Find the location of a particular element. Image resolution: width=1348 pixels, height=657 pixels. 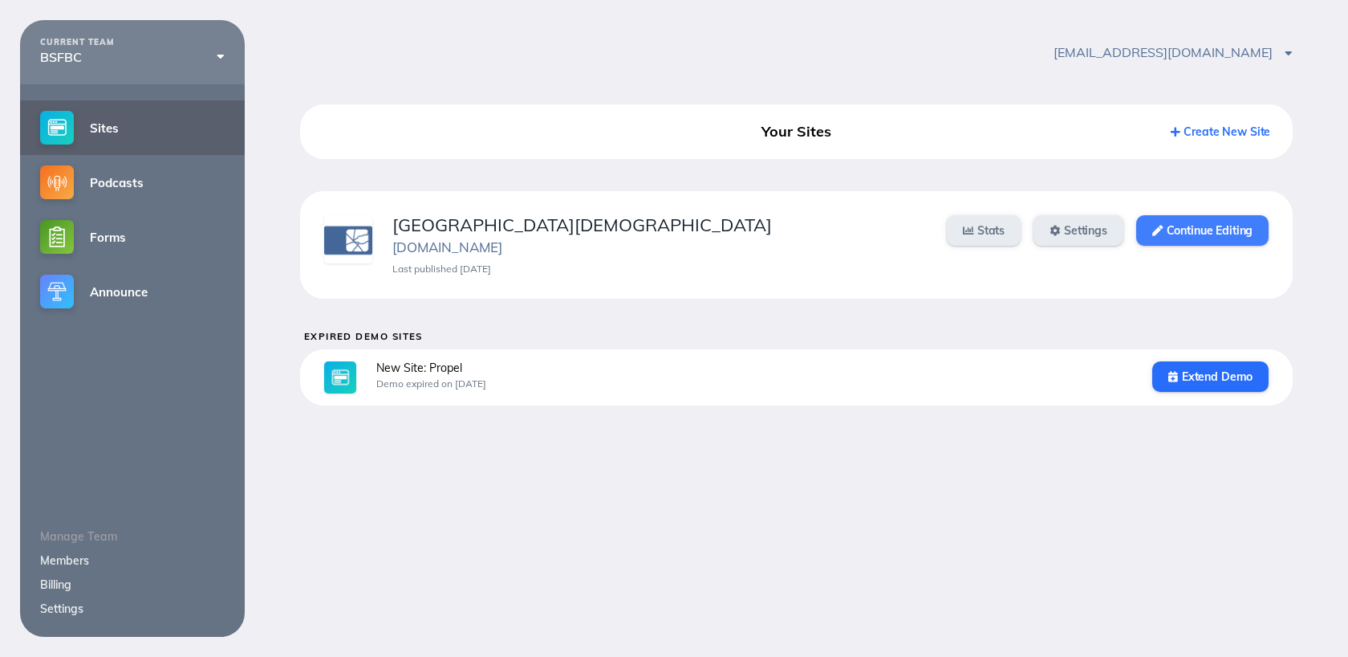

img: forms-small@2x.png is located at coordinates (57, 237).